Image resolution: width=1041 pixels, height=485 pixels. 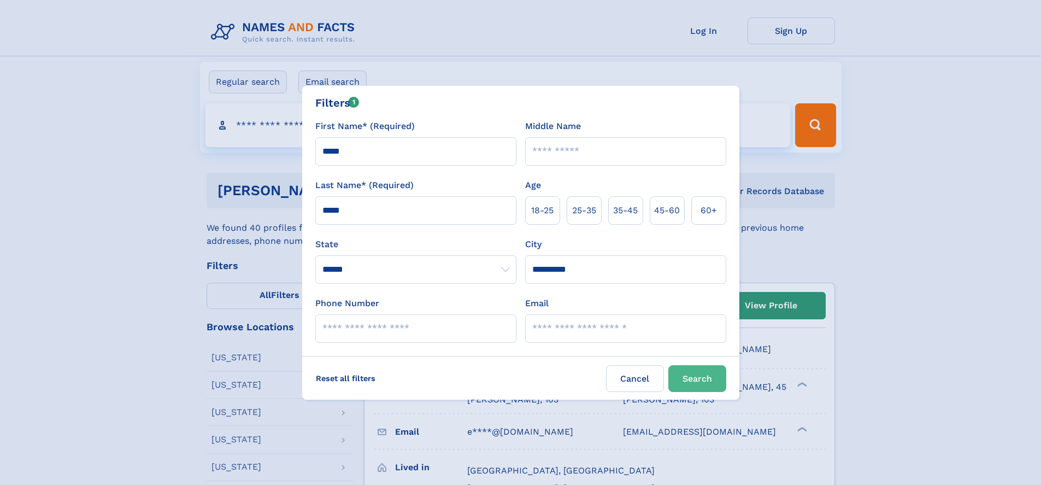 I want to click on button: Search, so click(x=697, y=378).